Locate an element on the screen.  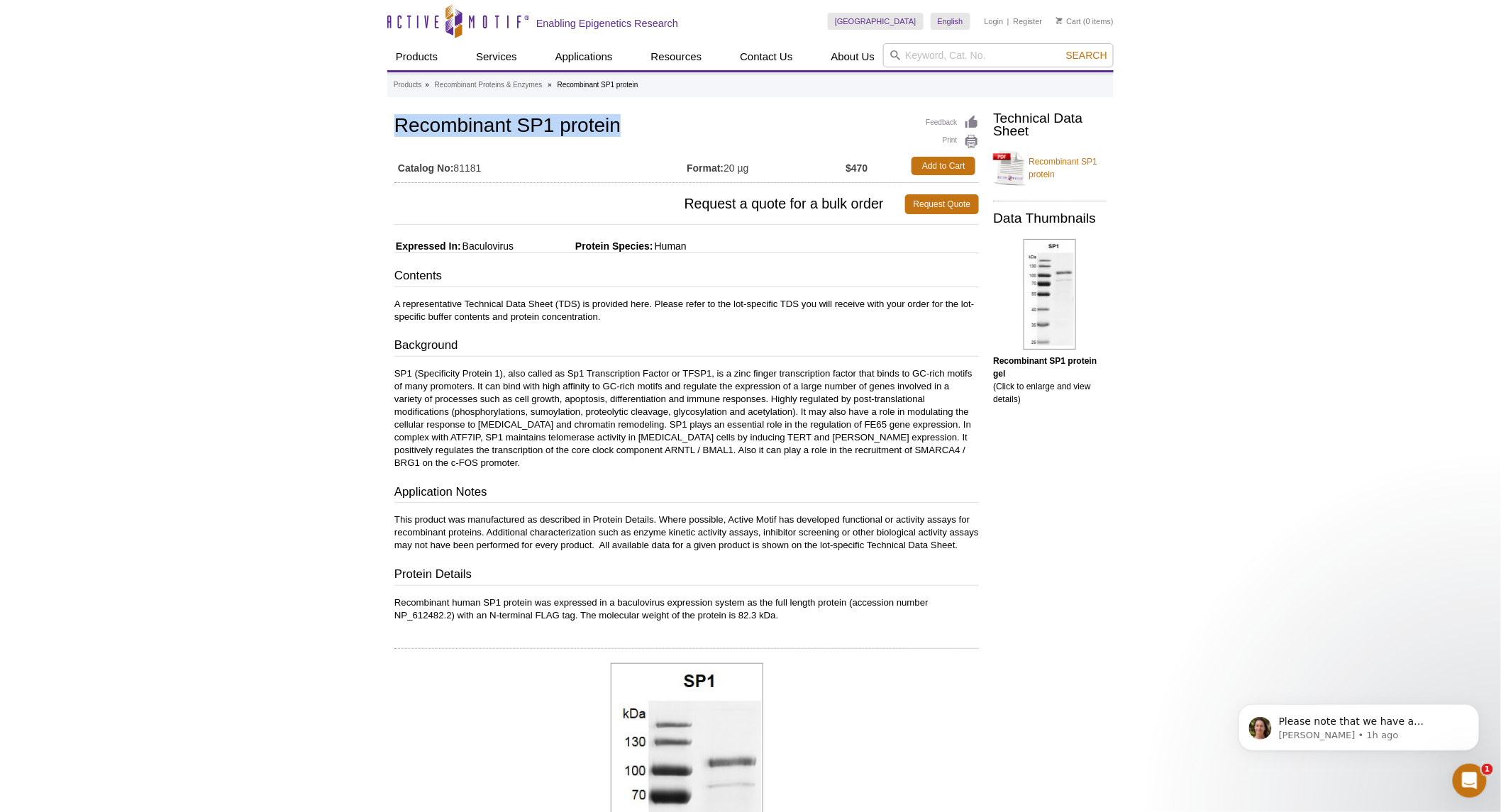
h3: Contents is located at coordinates (687, 277).